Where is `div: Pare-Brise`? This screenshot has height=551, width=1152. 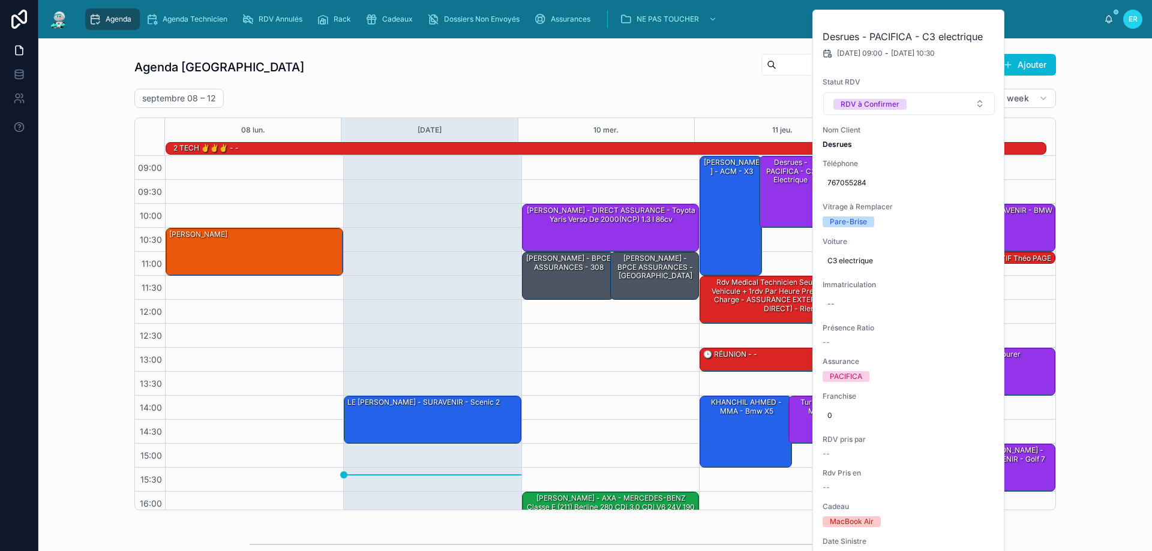
div: Pare-Brise is located at coordinates (848, 222).